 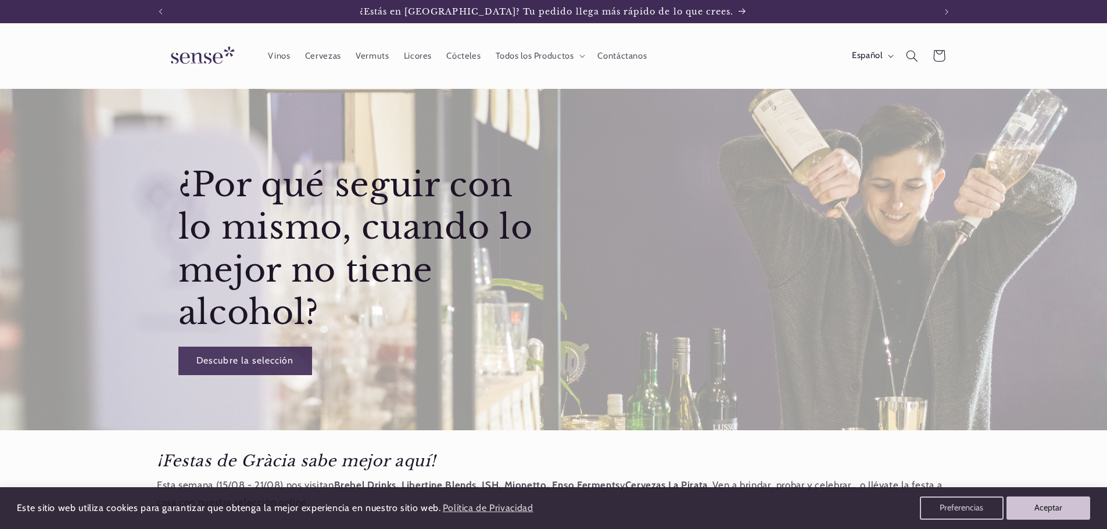 What do you see at coordinates (200, 56) in the screenshot?
I see `a: Sense` at bounding box center [200, 56].